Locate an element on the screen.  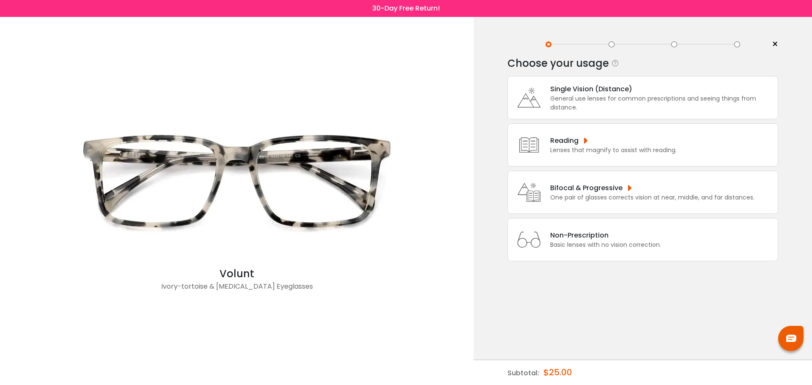
div: General use lenses for common prescriptions and seeing things from distance. is located at coordinates (662, 103).